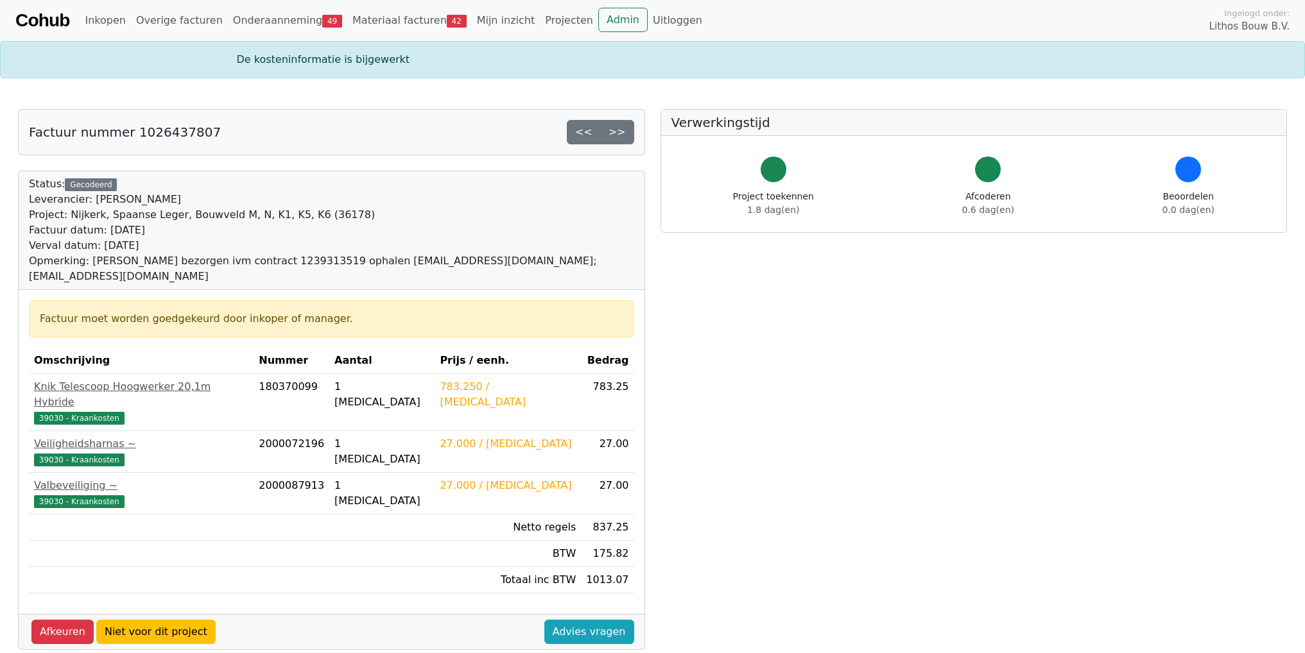 The width and height of the screenshot is (1305, 653). I want to click on td: 783.25, so click(607, 402).